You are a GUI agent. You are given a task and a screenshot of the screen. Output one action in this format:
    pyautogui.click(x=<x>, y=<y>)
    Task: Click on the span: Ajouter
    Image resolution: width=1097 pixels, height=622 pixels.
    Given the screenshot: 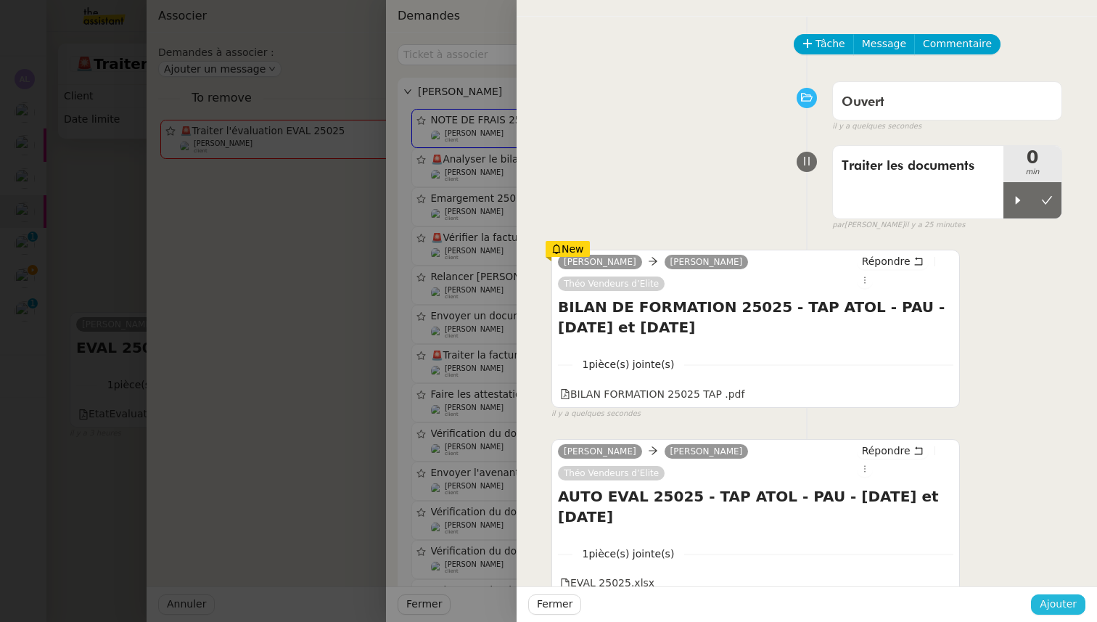 What is the action you would take?
    pyautogui.click(x=1058, y=604)
    